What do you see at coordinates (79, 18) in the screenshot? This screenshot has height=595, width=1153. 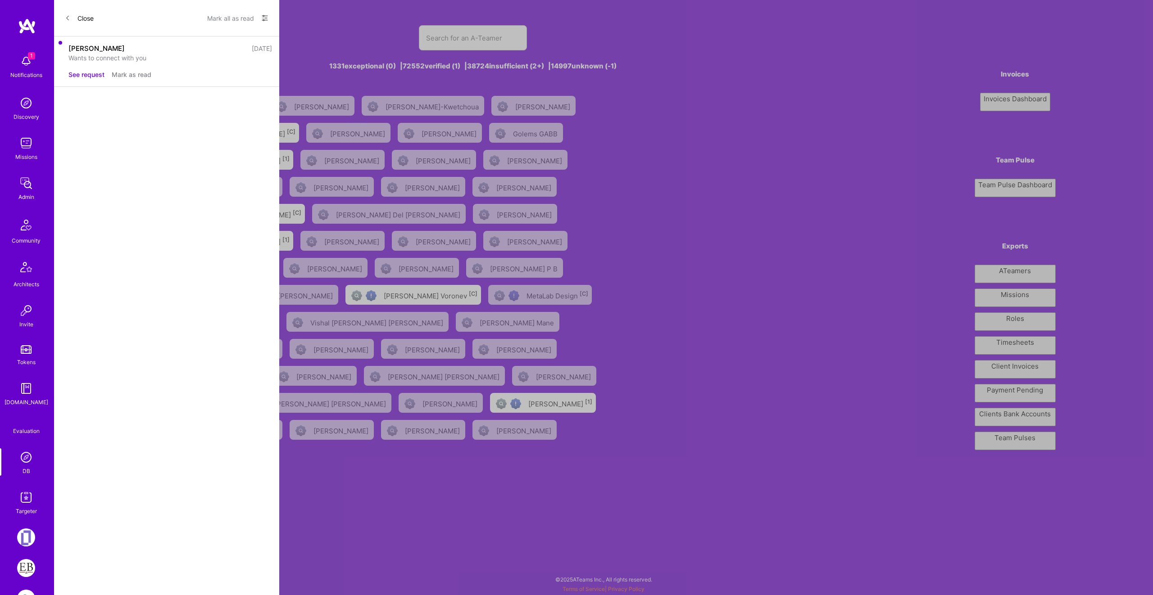 I see `button: Close` at bounding box center [79, 18].